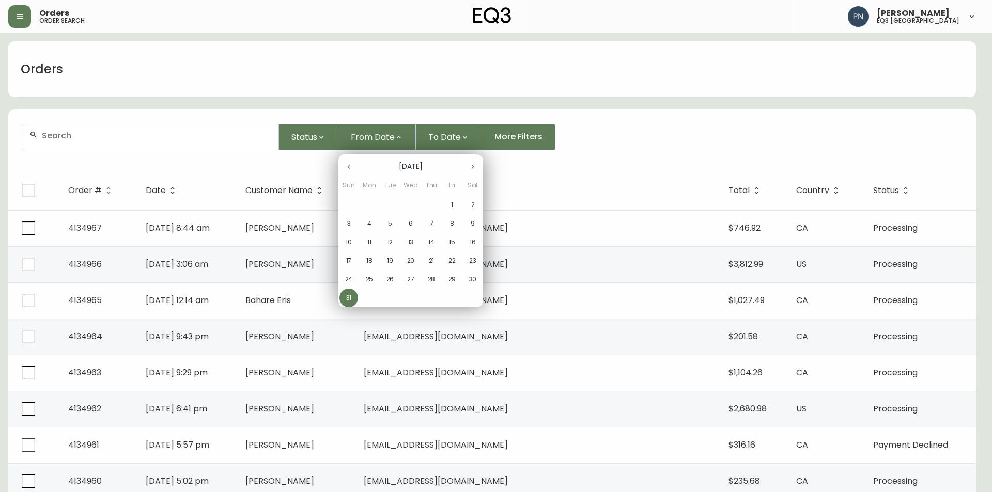 The height and width of the screenshot is (492, 992). I want to click on span: Sat, so click(473, 185).